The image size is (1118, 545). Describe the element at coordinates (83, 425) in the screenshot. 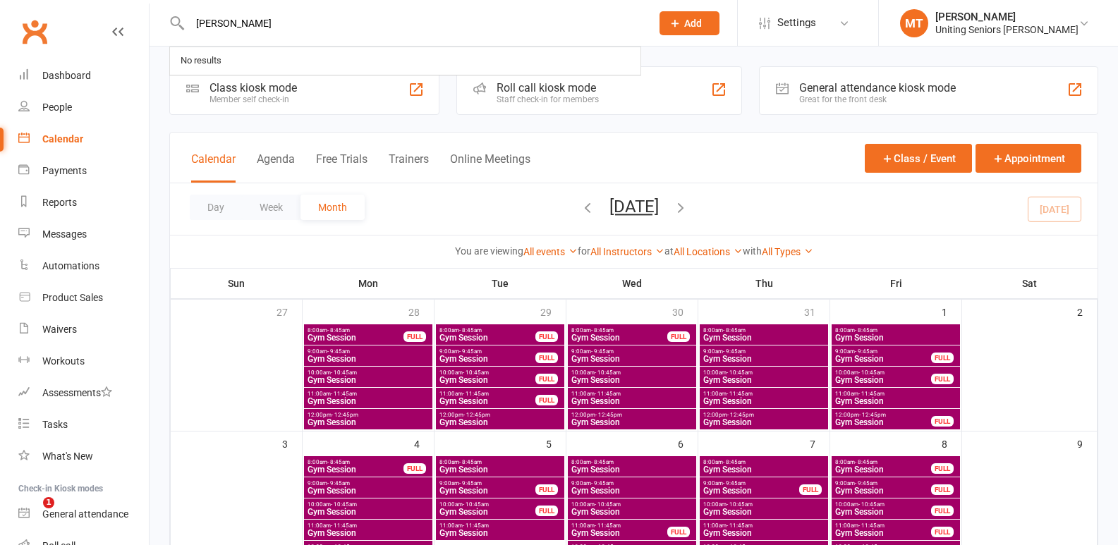

I see `a: Tasks` at that location.